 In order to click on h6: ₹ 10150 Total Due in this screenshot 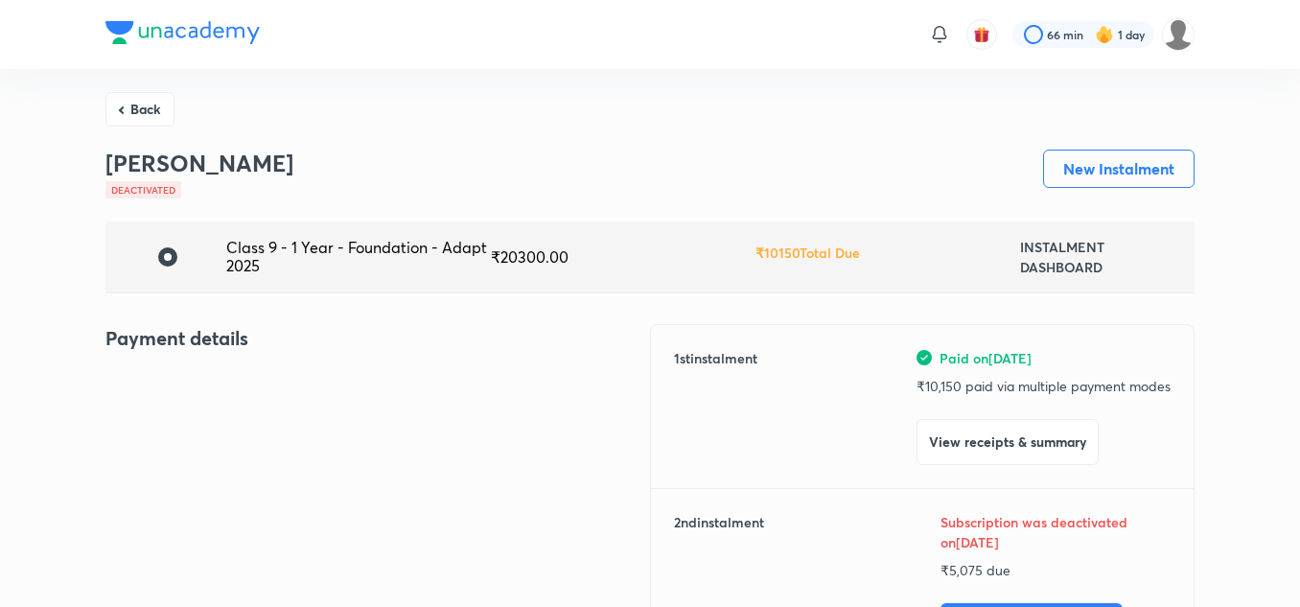, I will do `click(807, 252)`.